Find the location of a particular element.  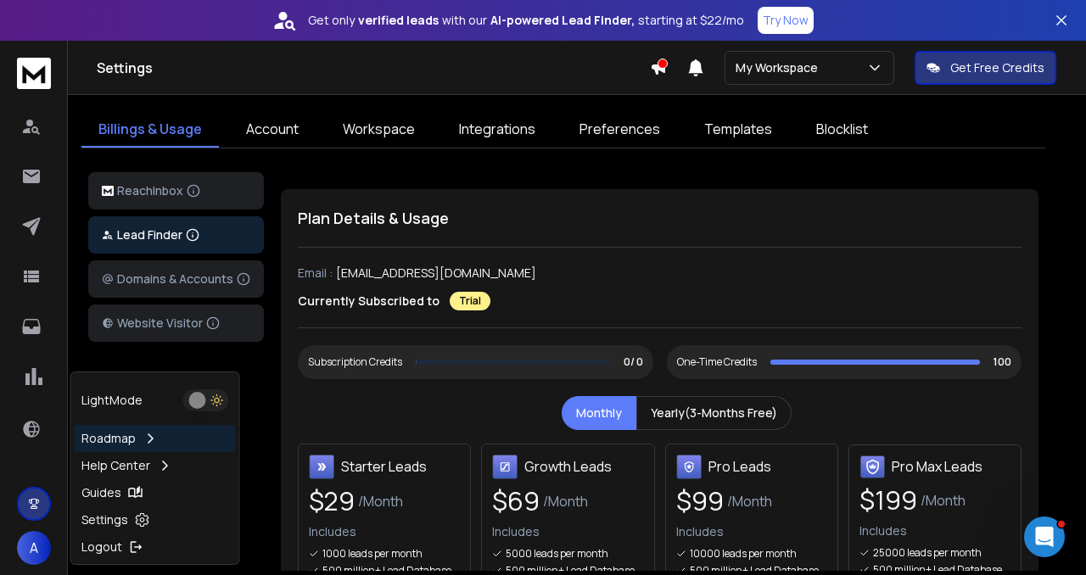

p: Light Mode is located at coordinates (112, 400).